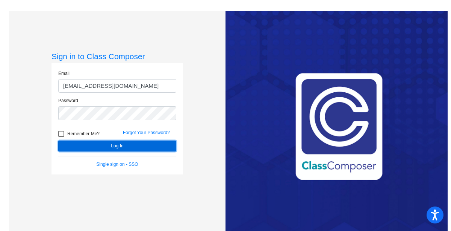  What do you see at coordinates (84, 134) in the screenshot?
I see `span: Remember Me?` at bounding box center [84, 134].